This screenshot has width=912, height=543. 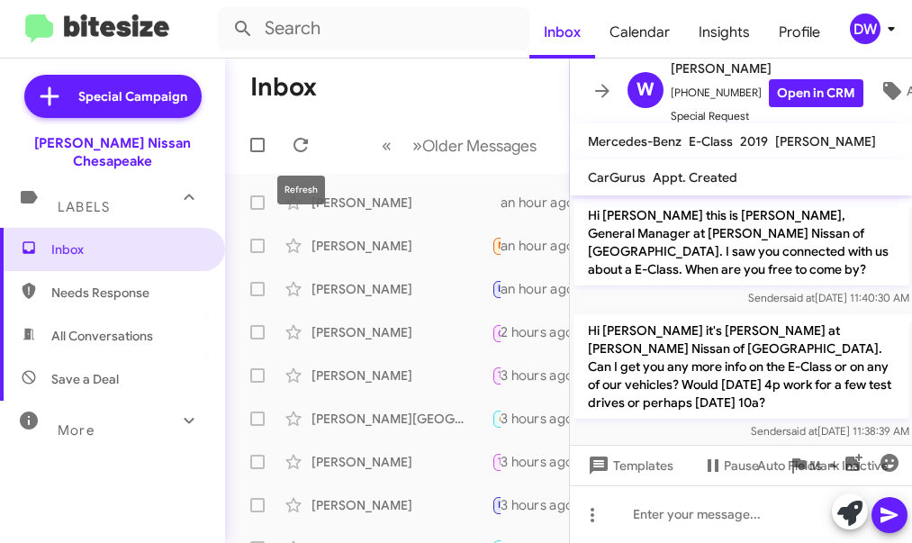 I want to click on div: Are you able to stop by to see what we can offer you ?, so click(x=496, y=288).